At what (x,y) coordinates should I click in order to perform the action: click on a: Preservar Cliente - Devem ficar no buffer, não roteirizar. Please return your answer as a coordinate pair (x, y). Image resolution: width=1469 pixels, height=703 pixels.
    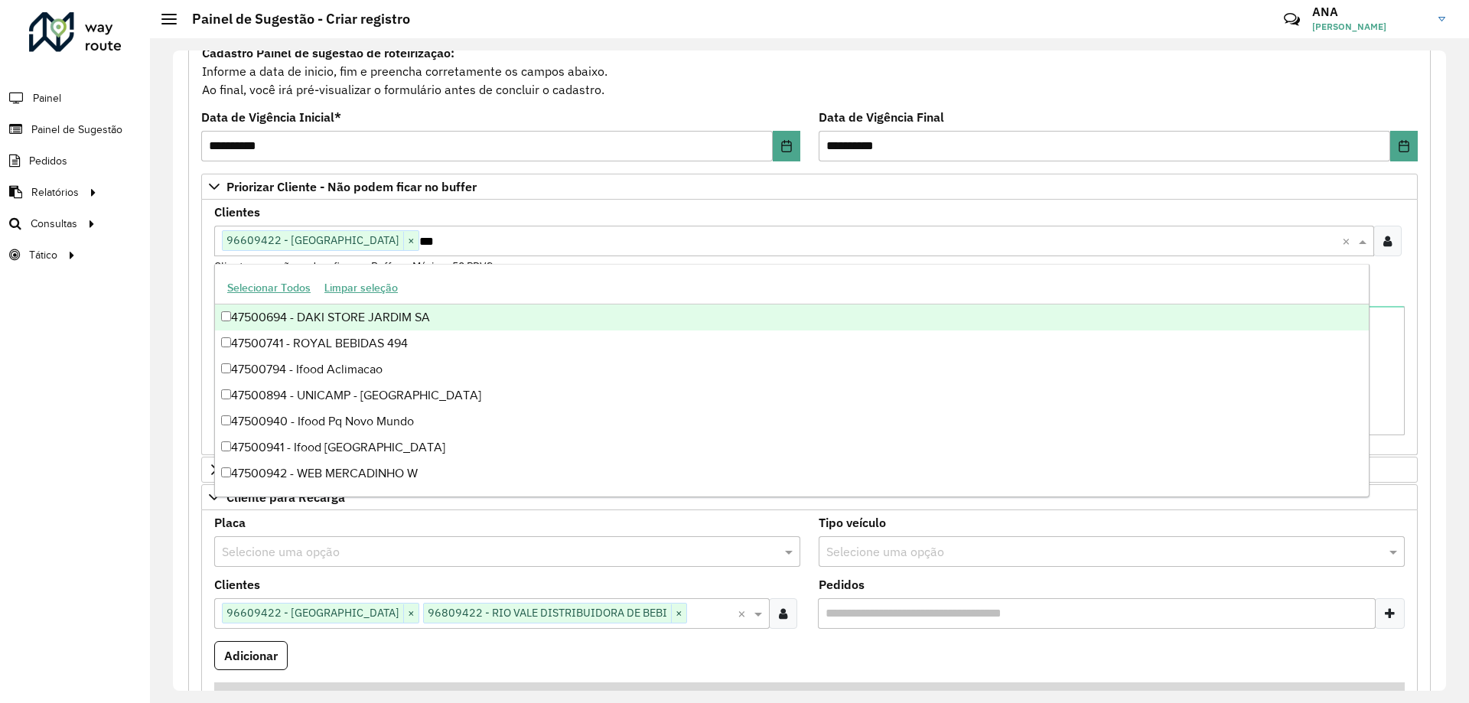
    Looking at the image, I should click on (809, 470).